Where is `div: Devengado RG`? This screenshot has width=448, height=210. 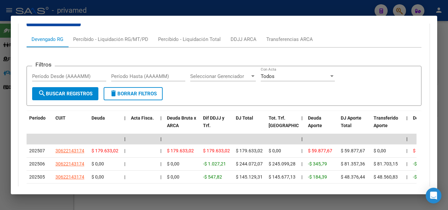 div: Devengado RG is located at coordinates (47, 39).